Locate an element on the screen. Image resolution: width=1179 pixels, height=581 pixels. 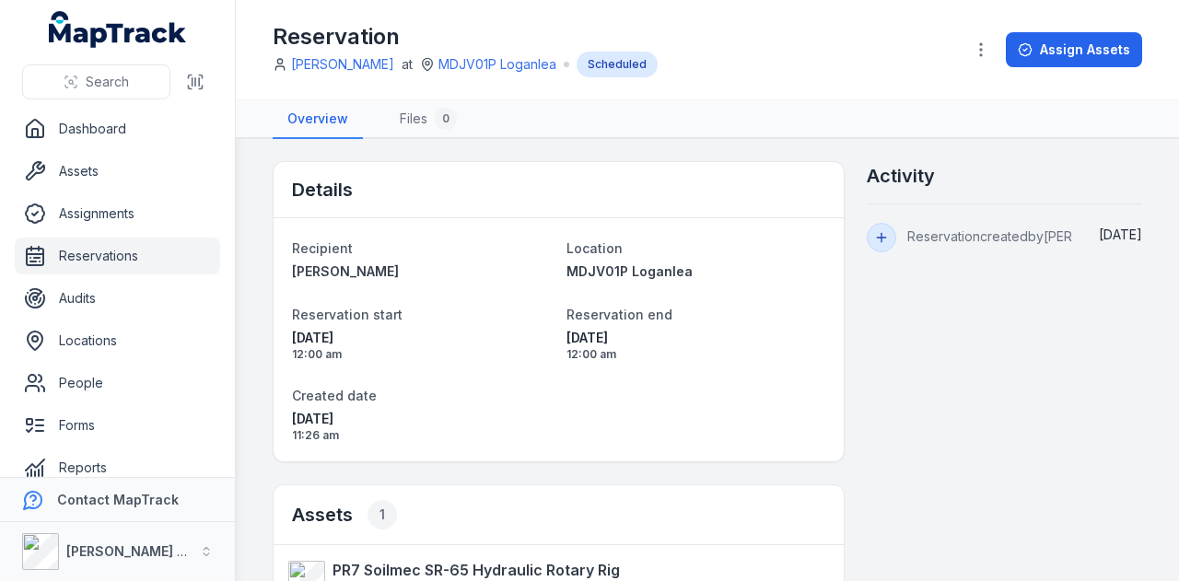
a: Overview is located at coordinates (318, 120).